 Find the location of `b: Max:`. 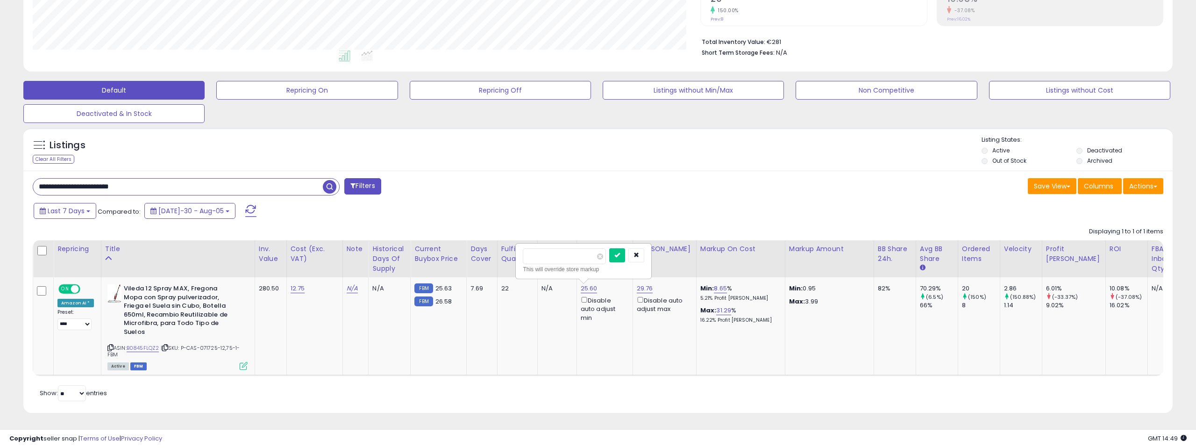

b: Max: is located at coordinates (708, 310).